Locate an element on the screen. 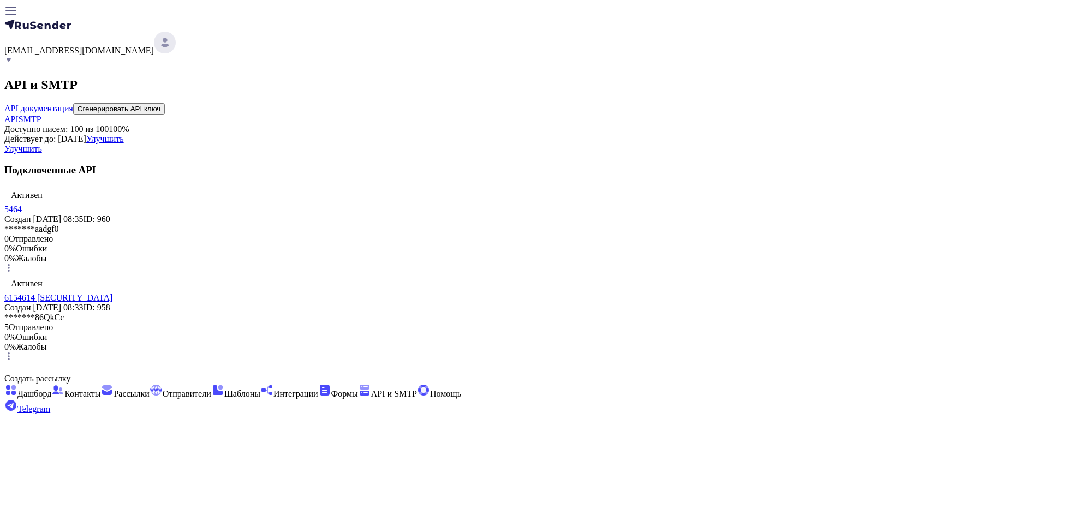 Image resolution: width=1079 pixels, height=527 pixels. a: 5464 is located at coordinates (13, 209).